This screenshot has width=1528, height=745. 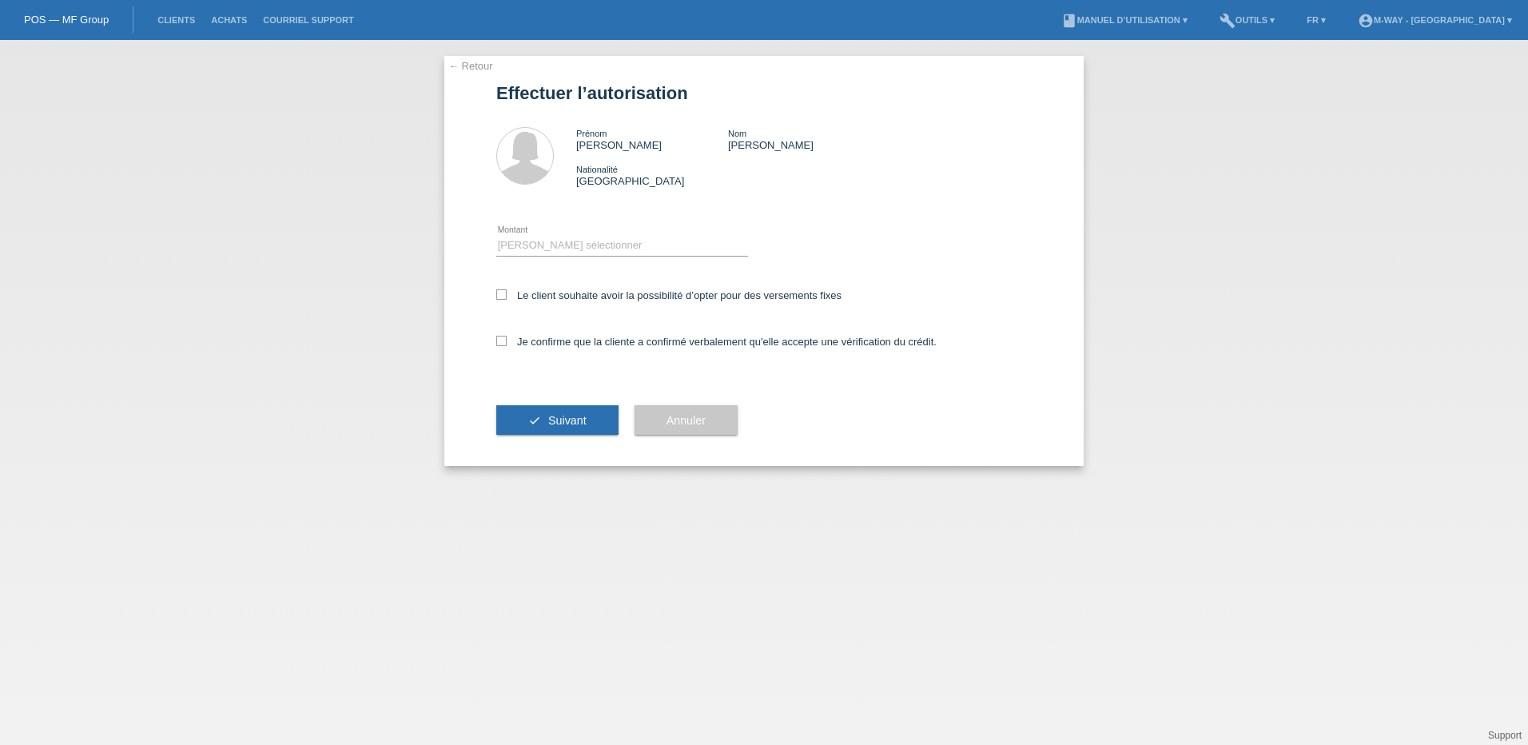 What do you see at coordinates (764, 93) in the screenshot?
I see `h1: Effectuer l’autorisation` at bounding box center [764, 93].